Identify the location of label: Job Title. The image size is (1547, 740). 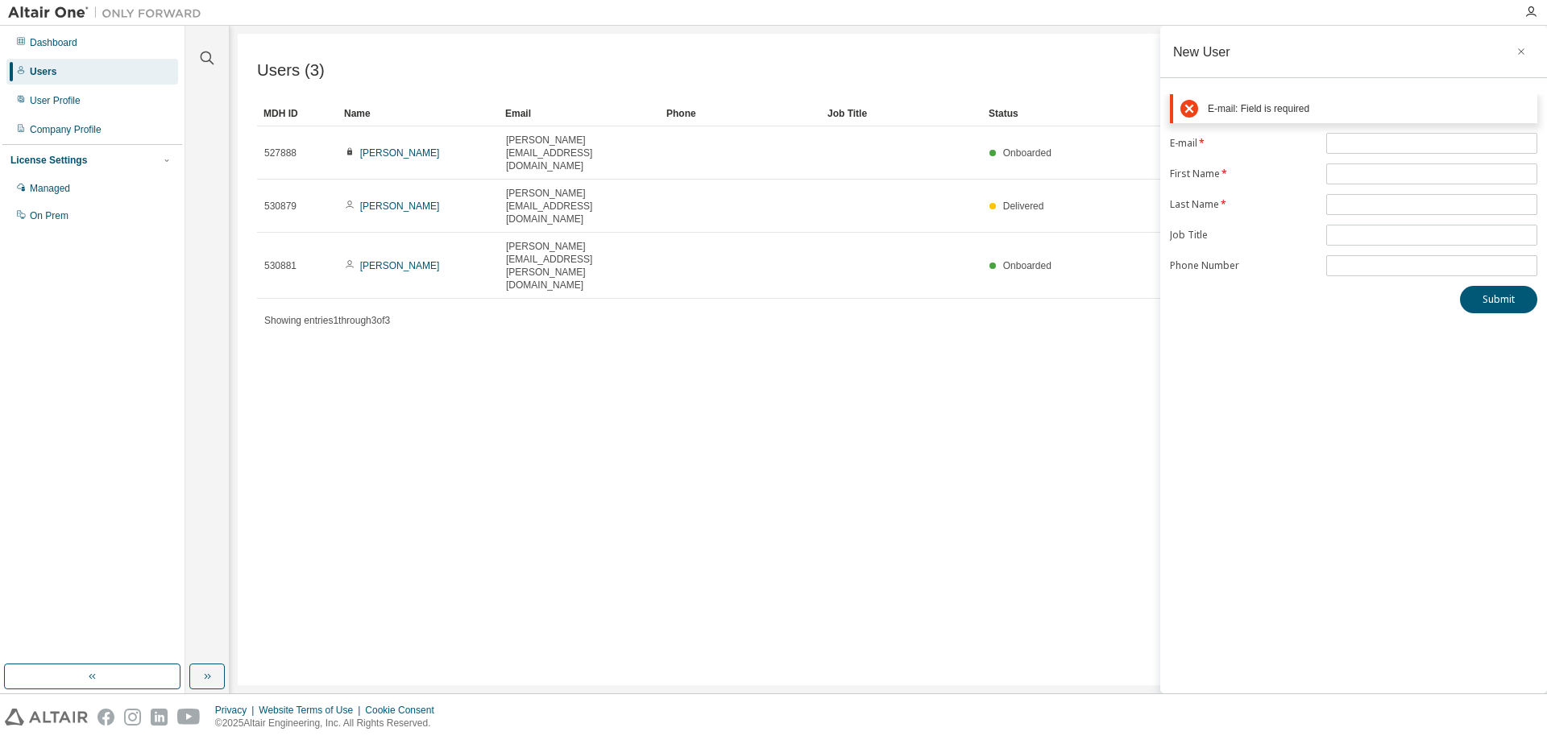
(1243, 235).